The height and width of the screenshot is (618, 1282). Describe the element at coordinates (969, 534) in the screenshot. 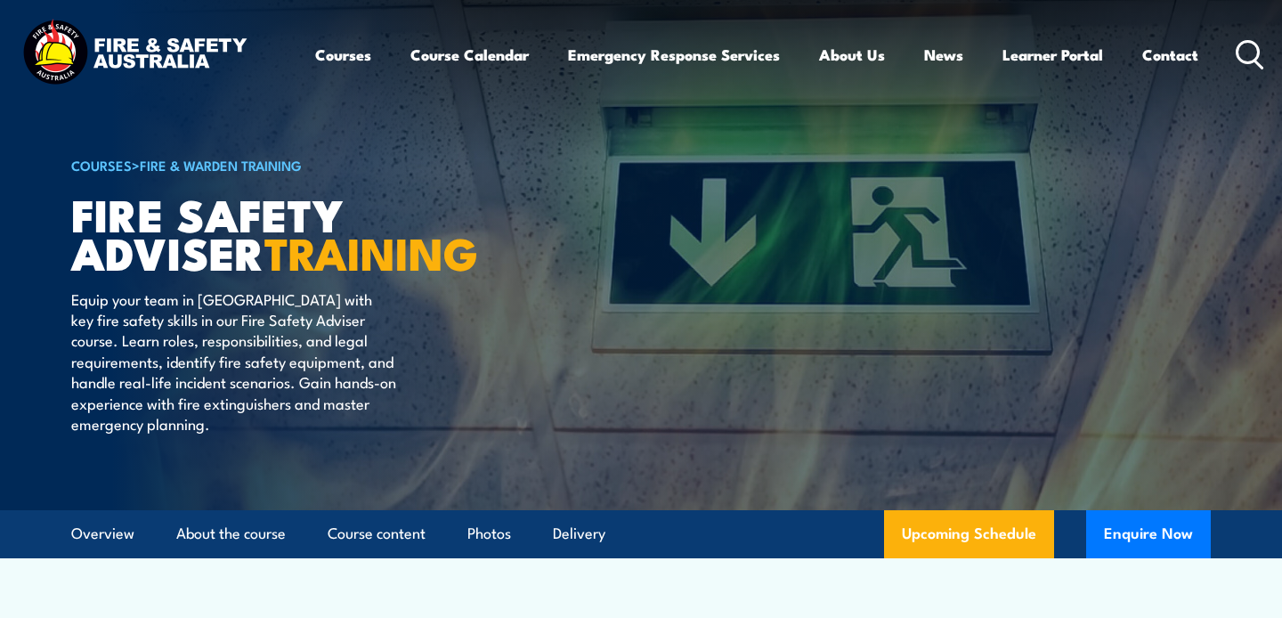

I see `a: Upcoming Schedule` at that location.